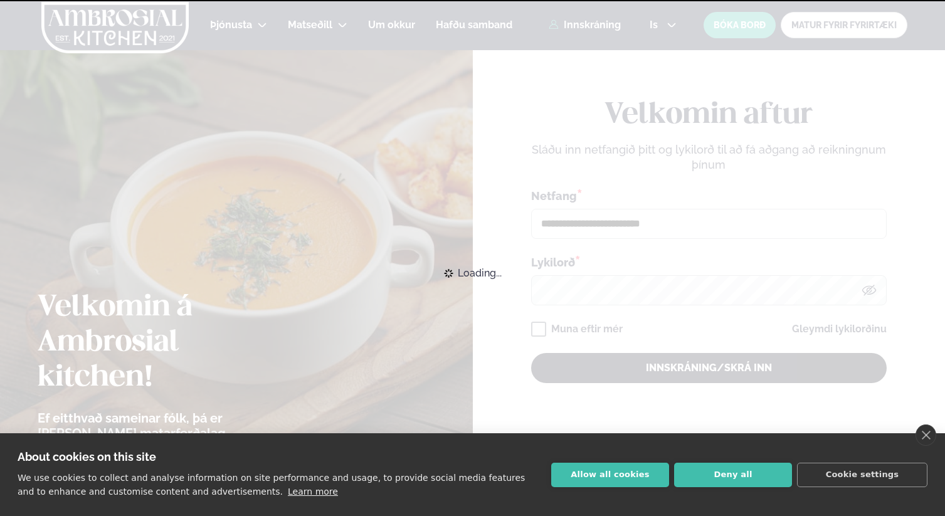  I want to click on button: Cookie settings, so click(862, 475).